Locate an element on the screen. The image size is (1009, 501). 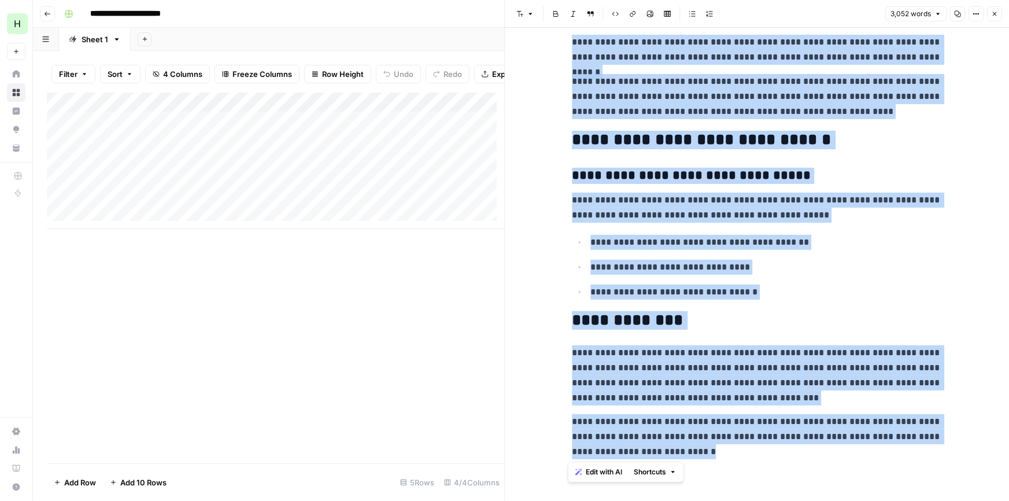
button: Workspace: Hasbrook is located at coordinates (16, 24).